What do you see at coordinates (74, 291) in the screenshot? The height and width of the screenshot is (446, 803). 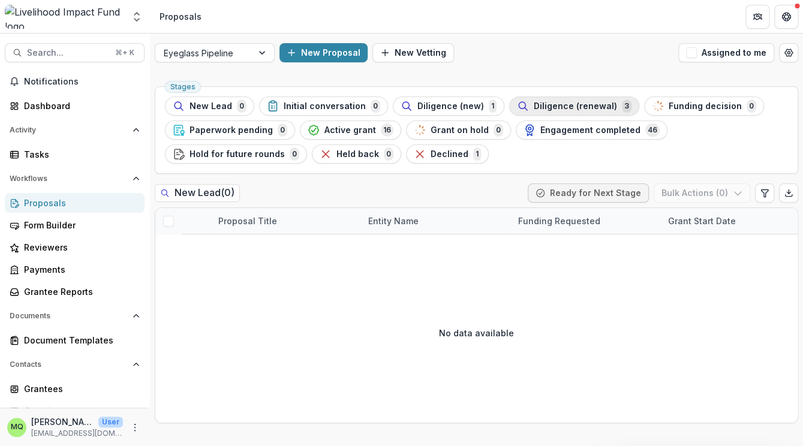 I see `a: Grantee Reports` at bounding box center [74, 291].